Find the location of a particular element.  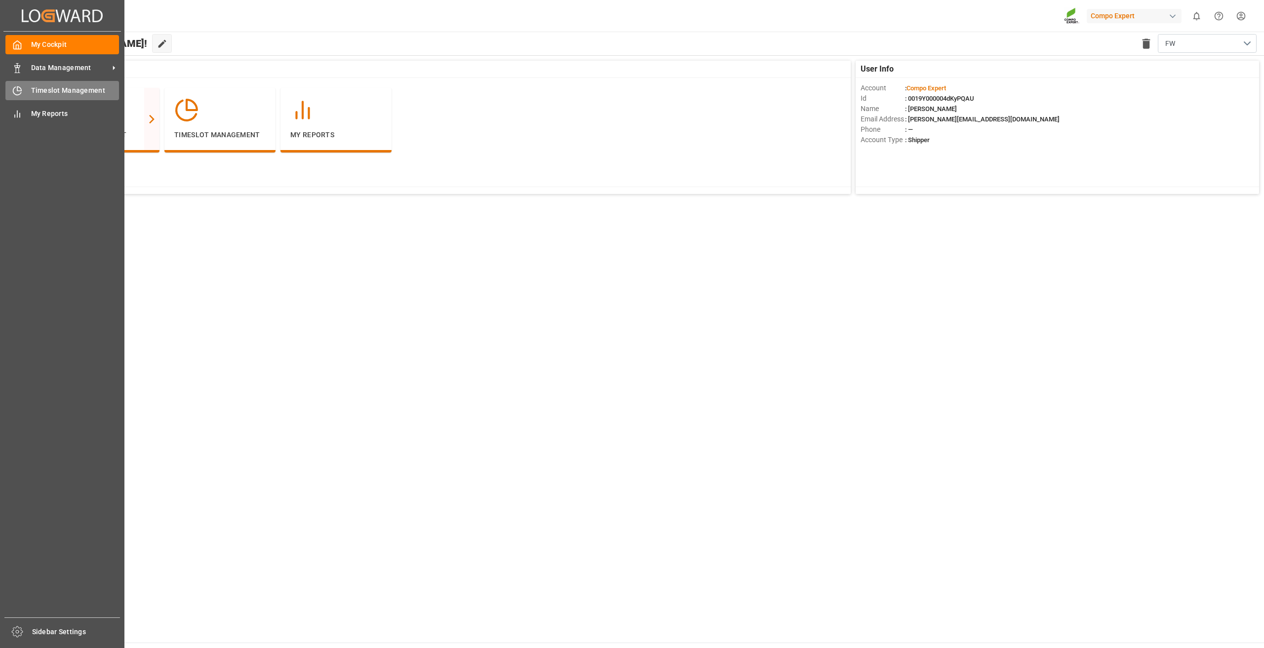

button: show 0 new notifications is located at coordinates (1196, 16).